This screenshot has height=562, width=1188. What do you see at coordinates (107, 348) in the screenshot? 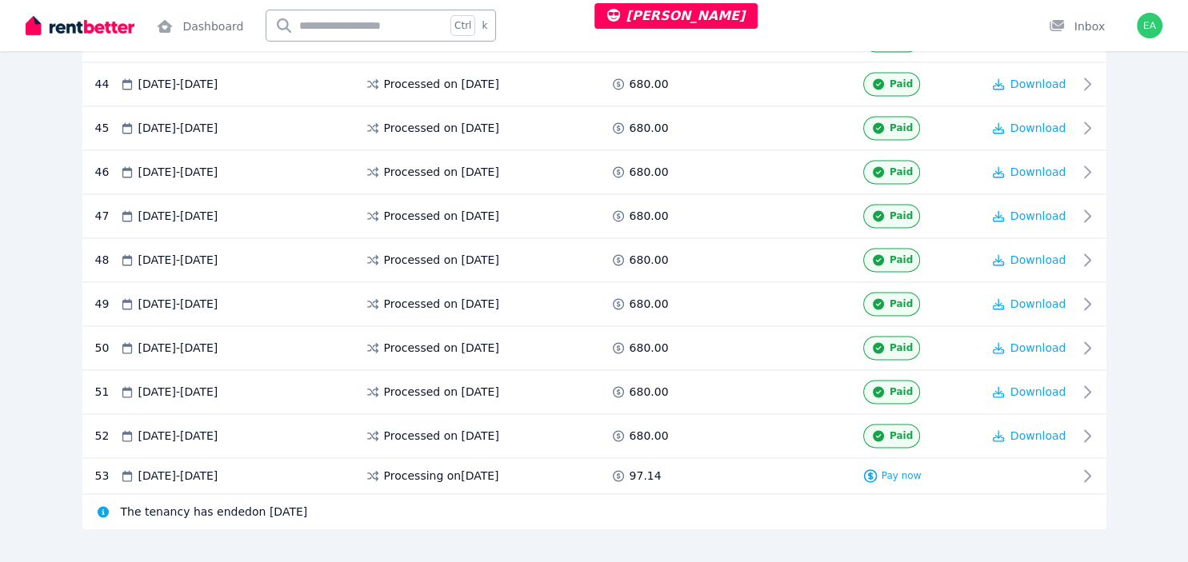
I see `div: 50` at bounding box center [107, 348].